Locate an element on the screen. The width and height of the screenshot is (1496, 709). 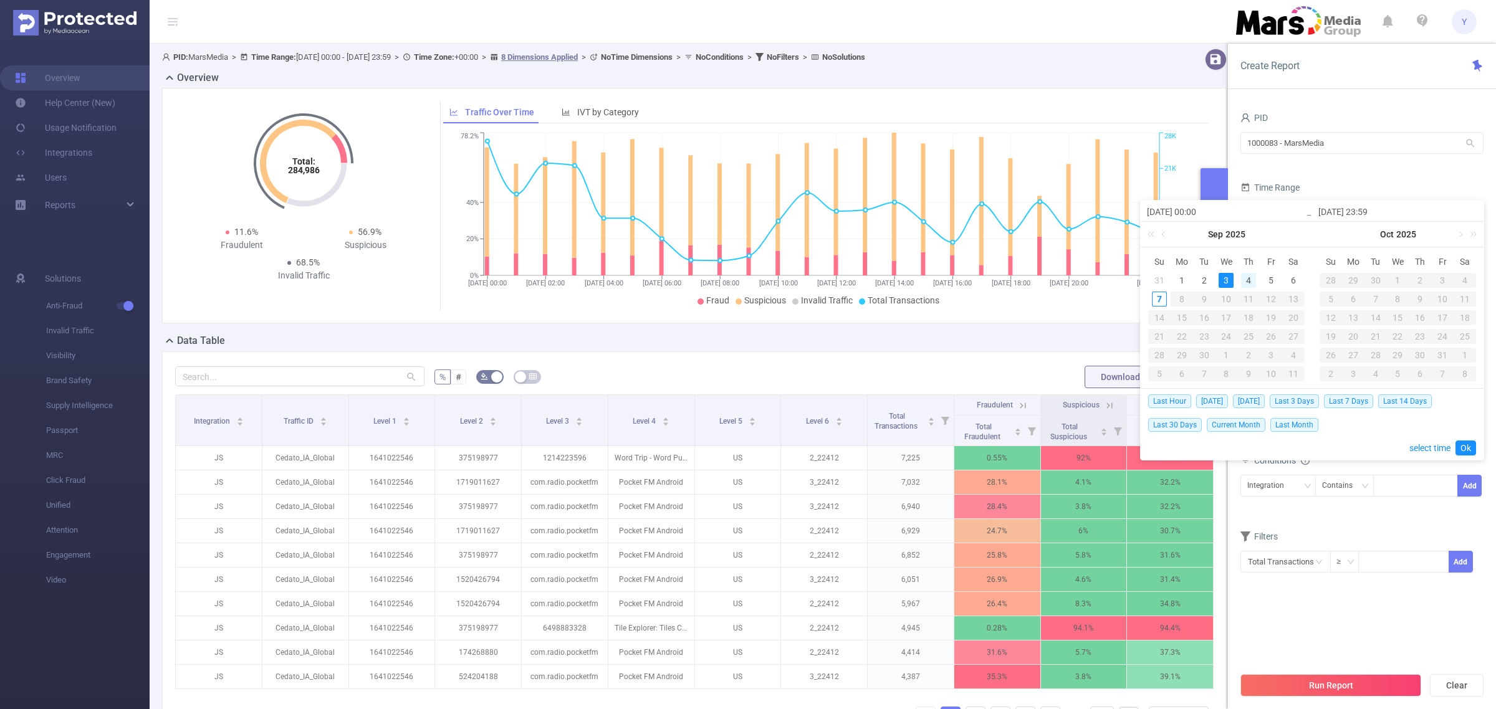
td: September 30, 2025 is located at coordinates (1204, 355).